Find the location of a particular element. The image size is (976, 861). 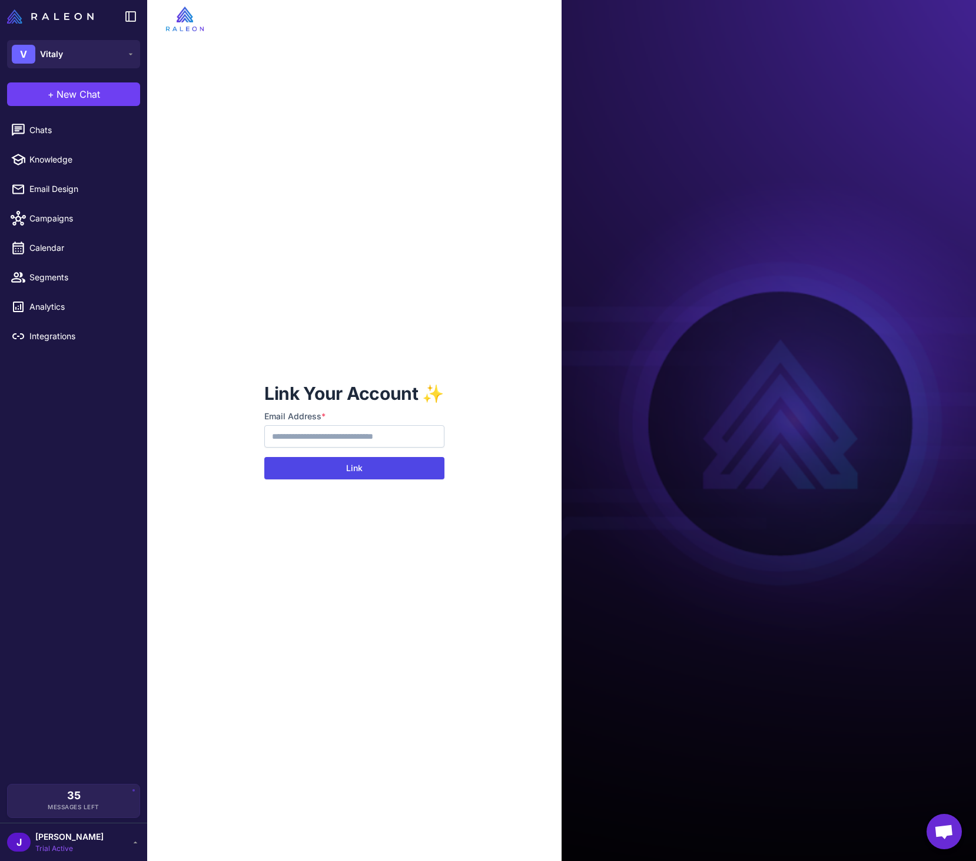

a: Chats is located at coordinates (74, 130).